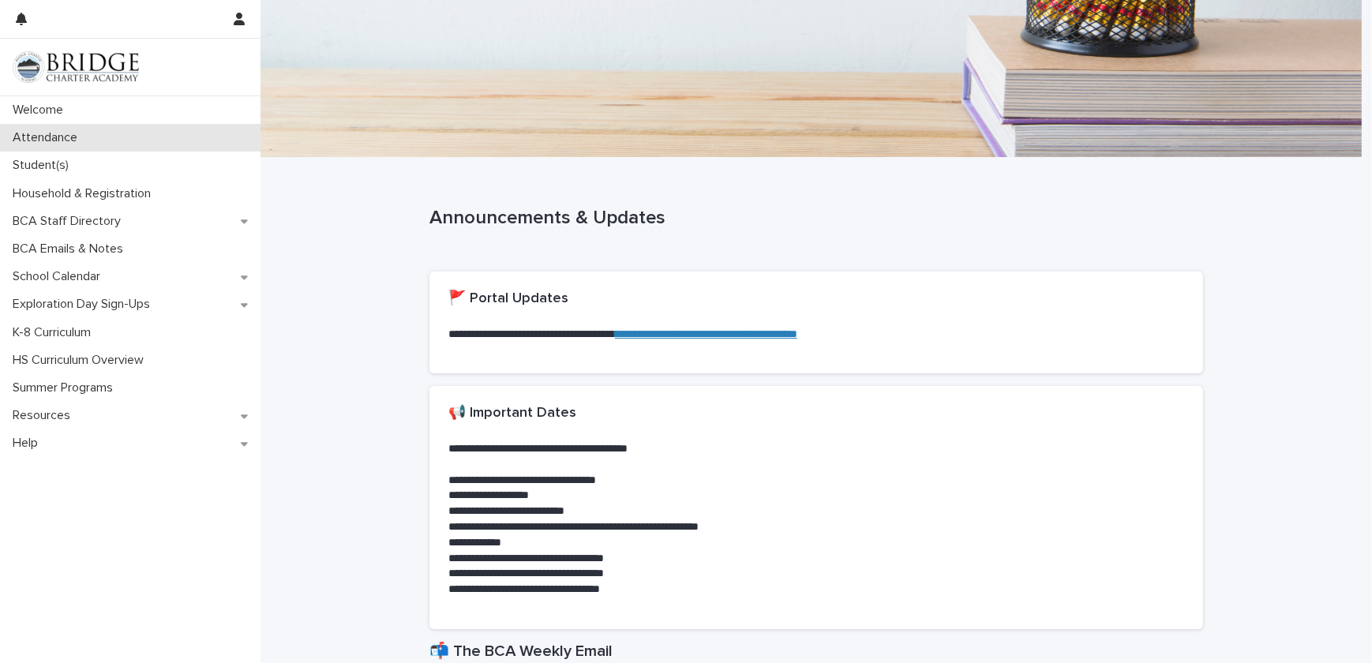 This screenshot has width=1372, height=663. What do you see at coordinates (43, 165) in the screenshot?
I see `p: Student(s)` at bounding box center [43, 165].